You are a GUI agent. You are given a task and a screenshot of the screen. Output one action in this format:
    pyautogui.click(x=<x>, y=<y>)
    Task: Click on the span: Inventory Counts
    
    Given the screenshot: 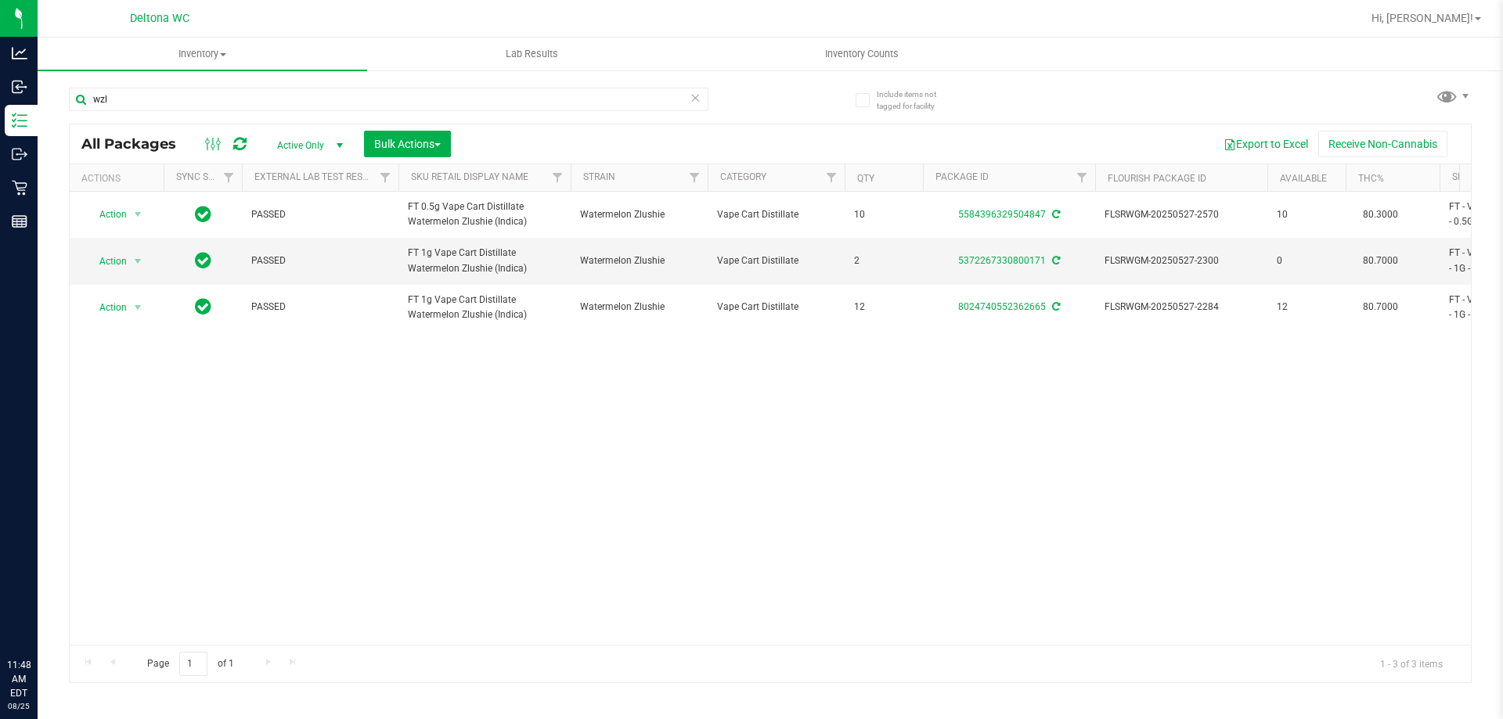 What is the action you would take?
    pyautogui.click(x=862, y=54)
    